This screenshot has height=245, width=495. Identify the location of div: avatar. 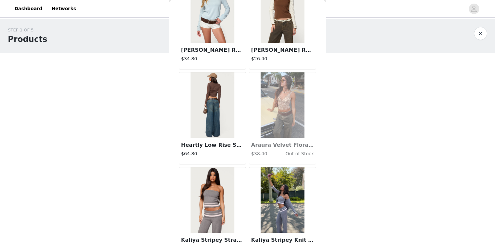
(473, 9).